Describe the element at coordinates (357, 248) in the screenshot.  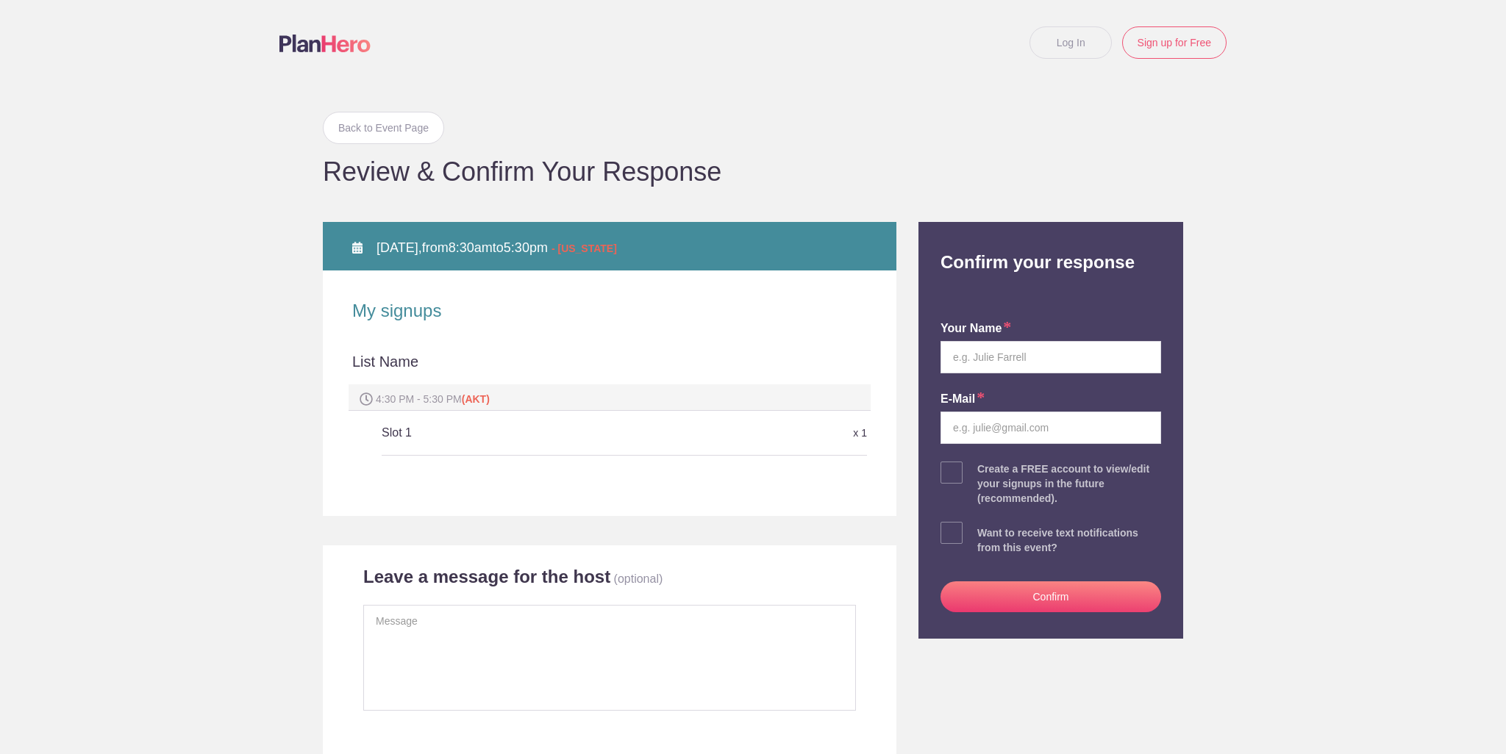
I see `img: Calendar alt` at that location.